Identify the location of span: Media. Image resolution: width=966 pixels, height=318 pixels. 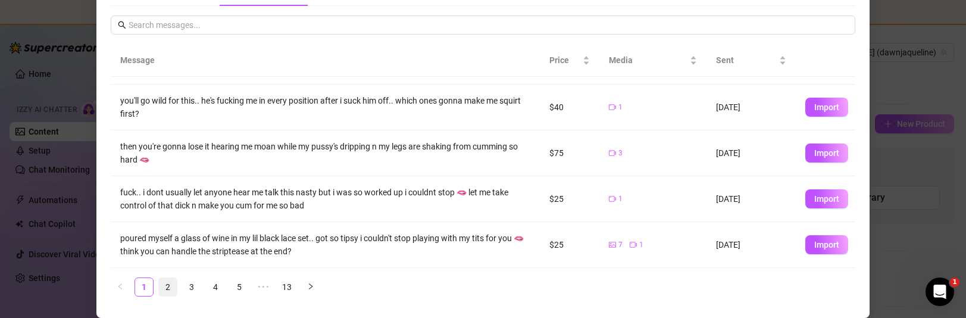
(648, 60).